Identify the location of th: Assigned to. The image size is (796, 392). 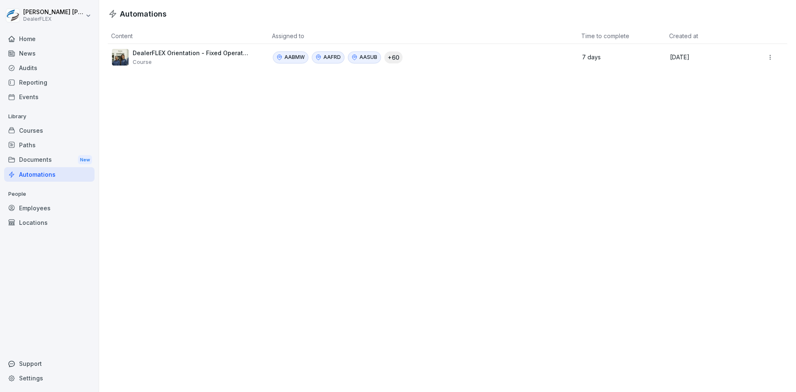
(423, 36).